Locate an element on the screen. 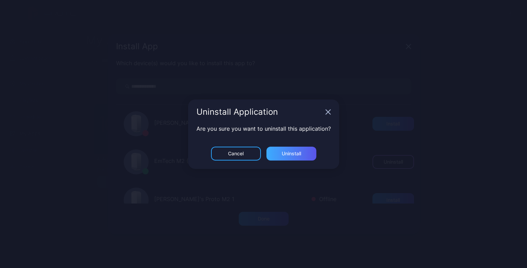  button: Uninstall is located at coordinates (291, 153).